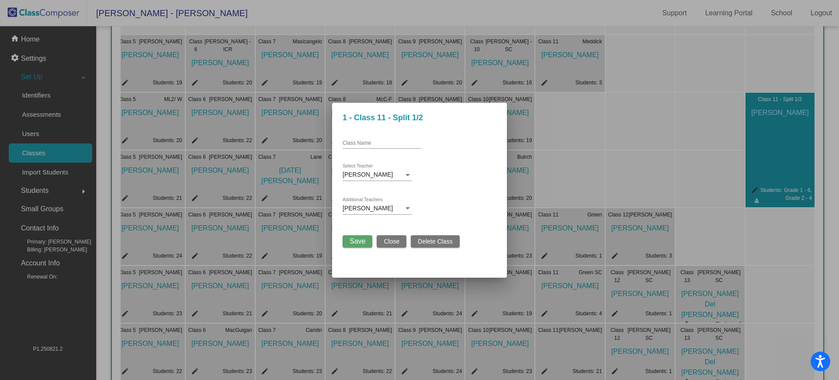 The width and height of the screenshot is (839, 380). I want to click on button: Close, so click(391, 241).